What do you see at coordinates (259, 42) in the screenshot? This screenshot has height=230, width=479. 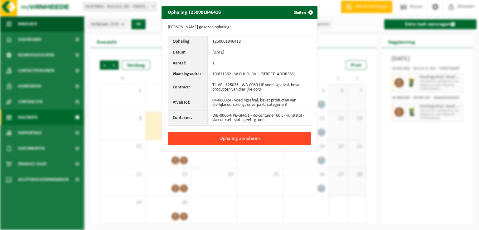 I see `td: T250001846418` at bounding box center [259, 42].